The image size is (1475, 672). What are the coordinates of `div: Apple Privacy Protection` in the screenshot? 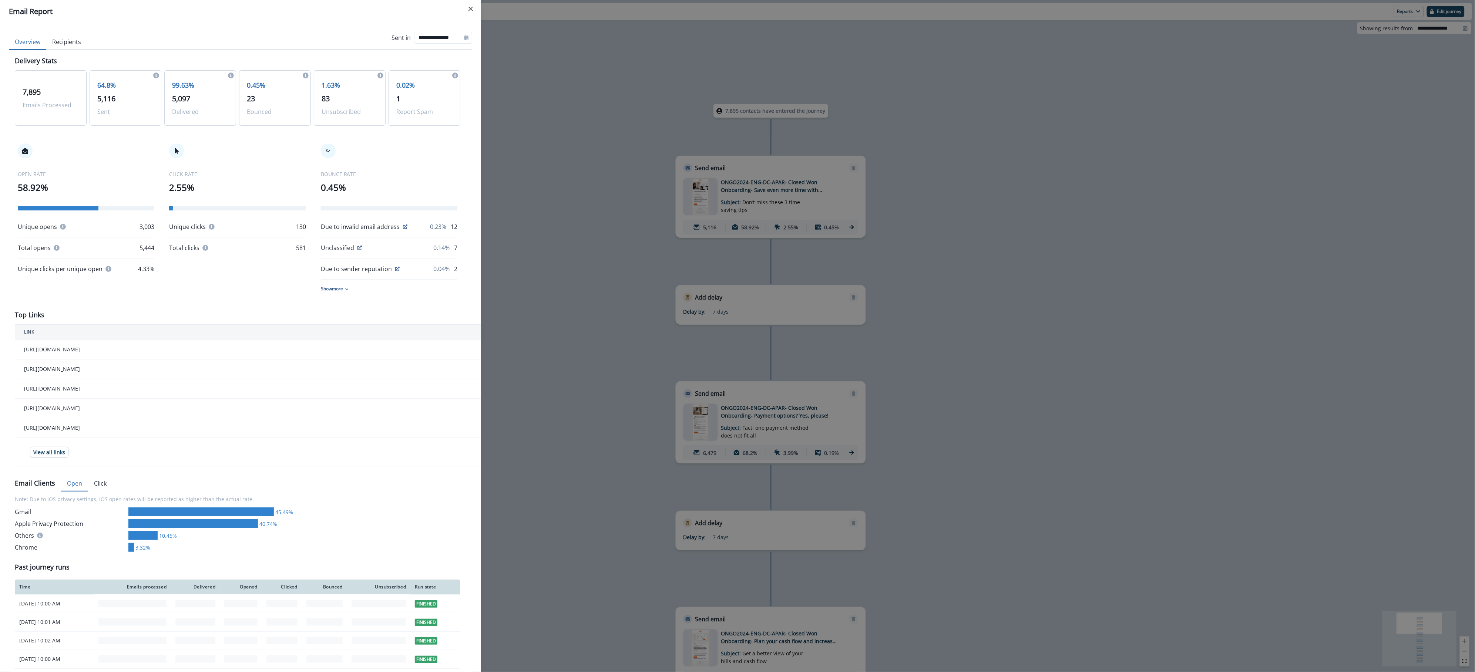 It's located at (70, 524).